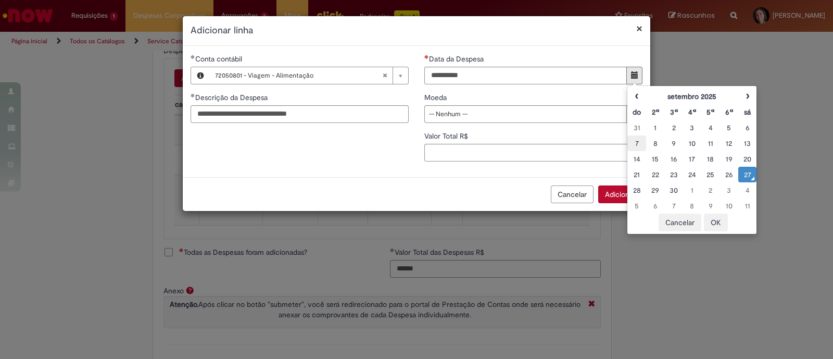  I want to click on div: 20 September 2025 Saturday, so click(747, 159).